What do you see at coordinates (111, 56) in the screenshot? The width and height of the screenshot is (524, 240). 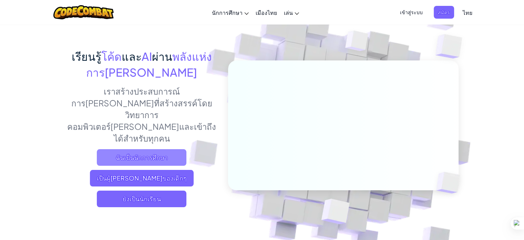 I see `font: โค้ด` at bounding box center [111, 56].